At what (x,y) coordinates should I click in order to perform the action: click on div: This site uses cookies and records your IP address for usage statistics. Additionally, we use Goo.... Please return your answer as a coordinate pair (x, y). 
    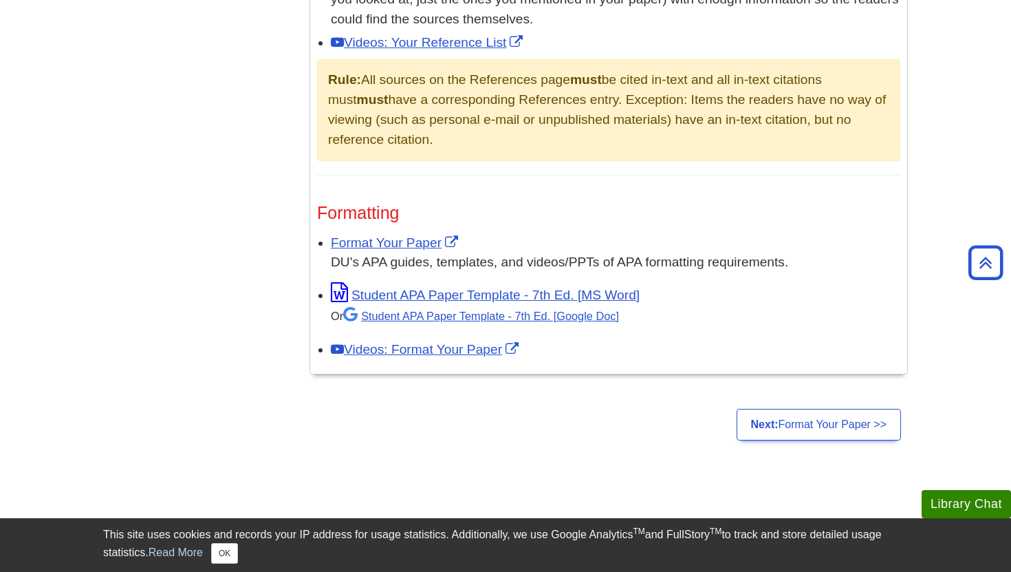
    Looking at the image, I should click on (506, 545).